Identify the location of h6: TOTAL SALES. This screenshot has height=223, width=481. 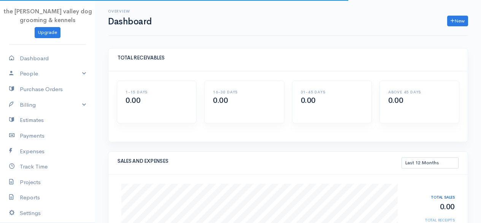
(431, 197).